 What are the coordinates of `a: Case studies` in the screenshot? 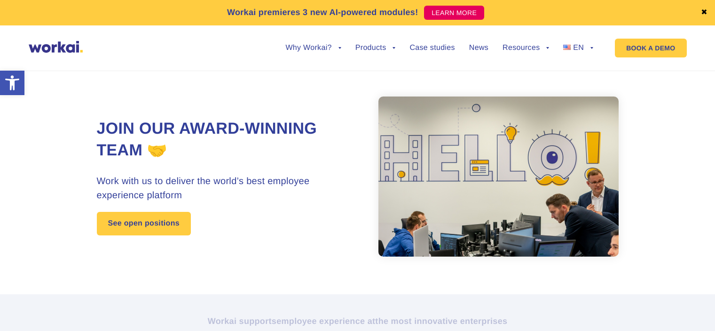 It's located at (432, 48).